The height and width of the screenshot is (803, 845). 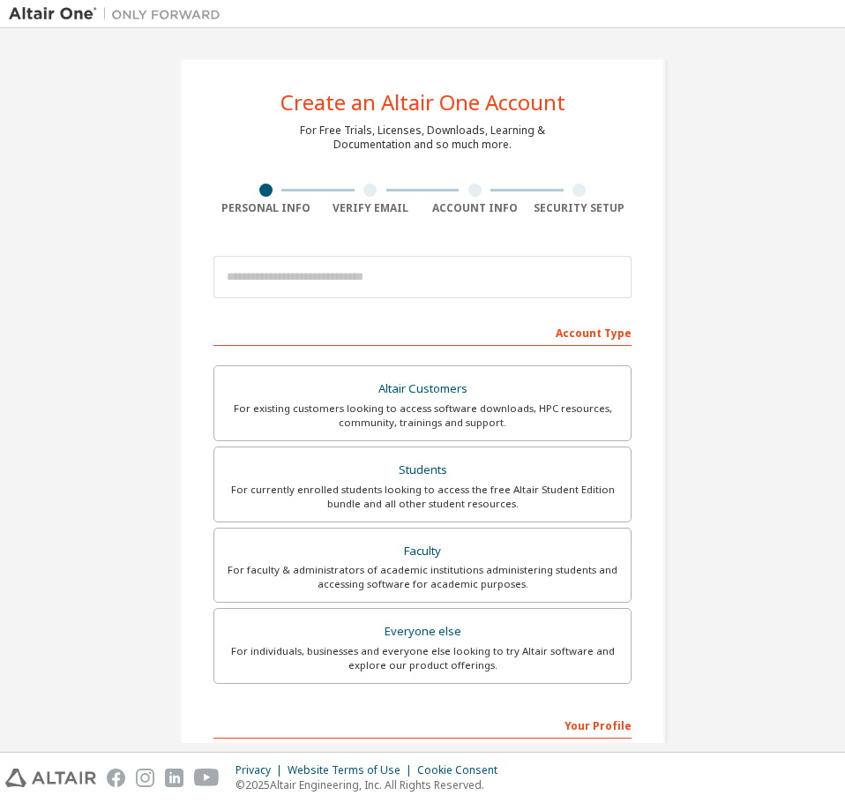 What do you see at coordinates (422, 415) in the screenshot?
I see `div: For existing customers looking to access software downloads, HPC resources, community, trainings ...` at bounding box center [422, 415].